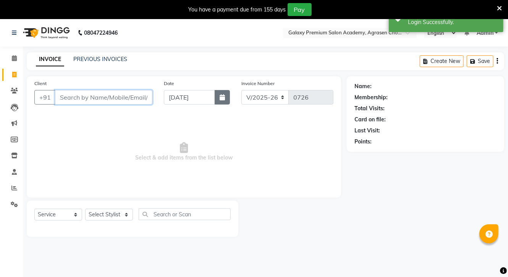 The height and width of the screenshot is (277, 508). I want to click on label: Date, so click(169, 84).